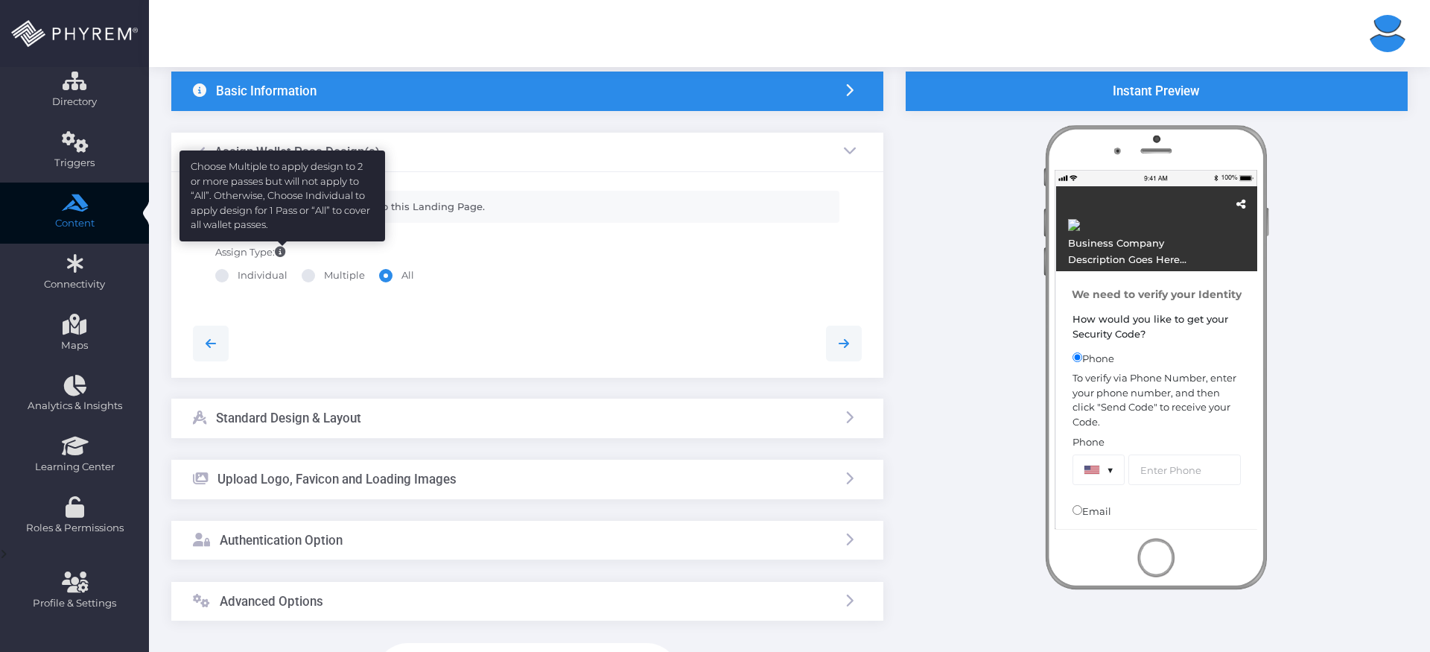  Describe the element at coordinates (281, 540) in the screenshot. I see `h3: Authentication Option` at that location.